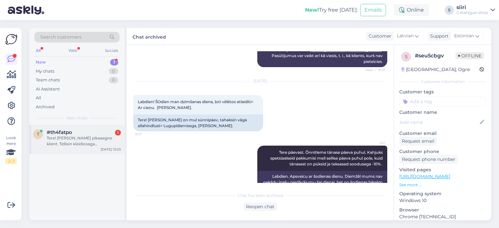  Describe the element at coordinates (379, 36) in the screenshot. I see `div: Customer` at that location.